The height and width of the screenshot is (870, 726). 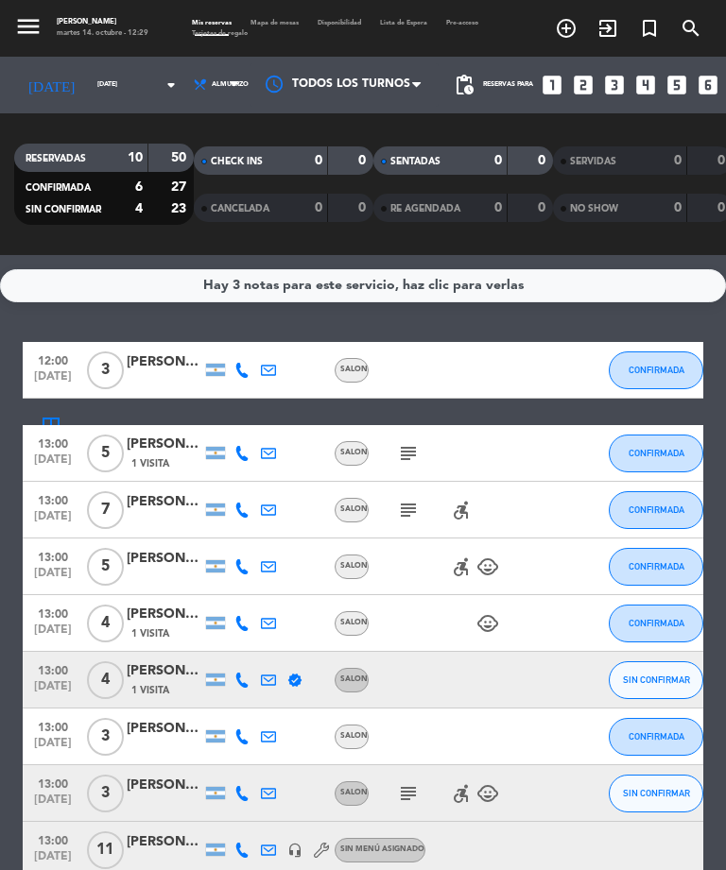 What do you see at coordinates (649, 28) in the screenshot?
I see `span: Reserva especial` at bounding box center [649, 28].